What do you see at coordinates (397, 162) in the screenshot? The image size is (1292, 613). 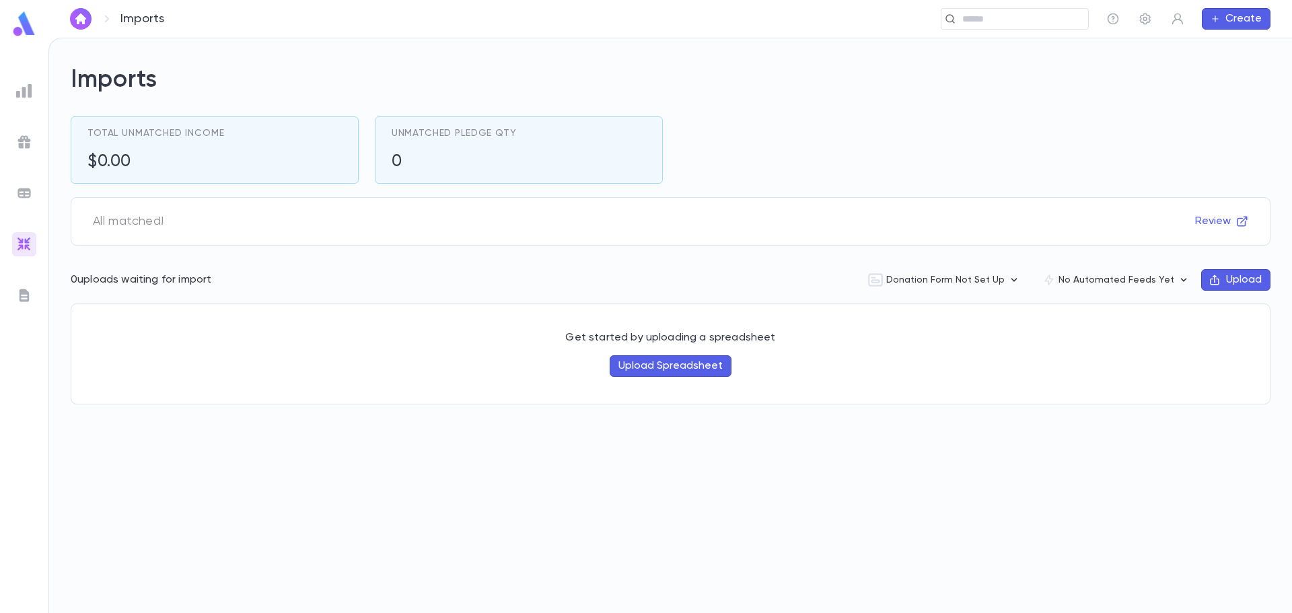 I see `h5: 0` at bounding box center [397, 162].